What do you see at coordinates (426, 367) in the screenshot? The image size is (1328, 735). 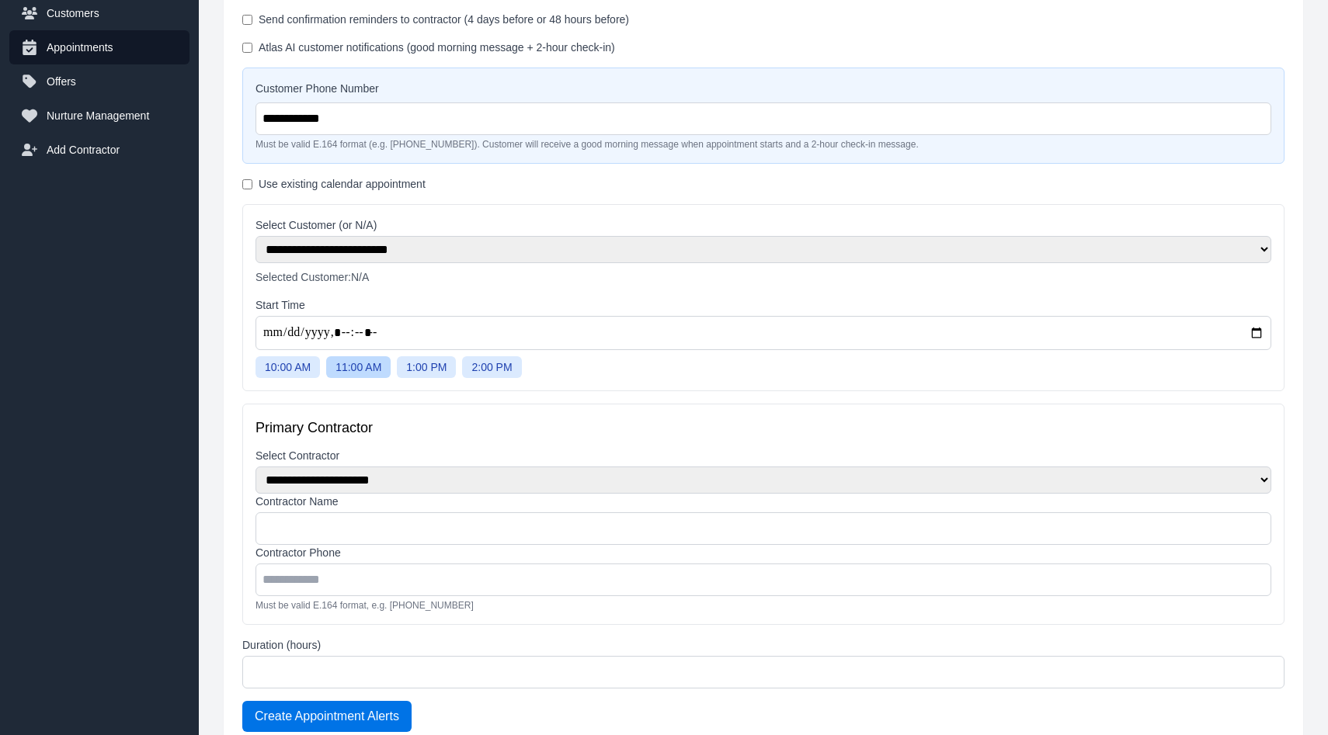 I see `button: 1:00 PM` at bounding box center [426, 367].